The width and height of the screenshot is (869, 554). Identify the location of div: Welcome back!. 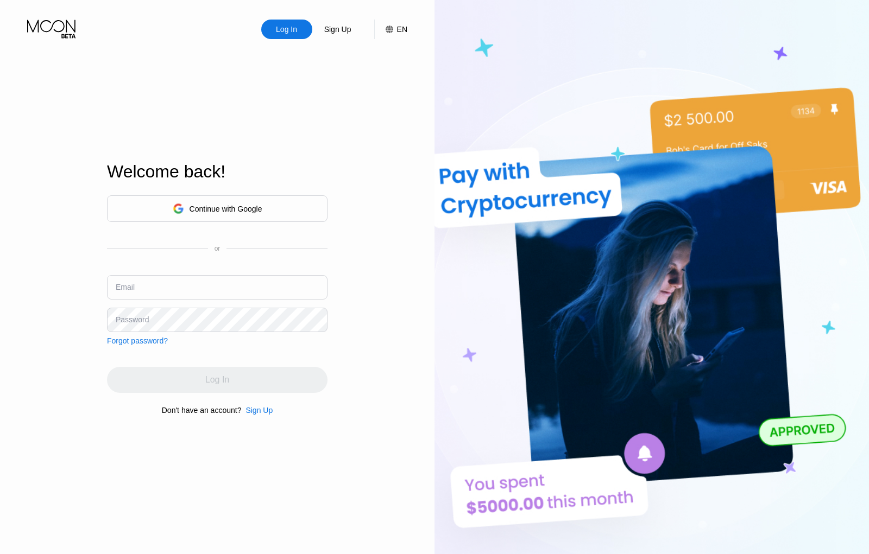
(217, 172).